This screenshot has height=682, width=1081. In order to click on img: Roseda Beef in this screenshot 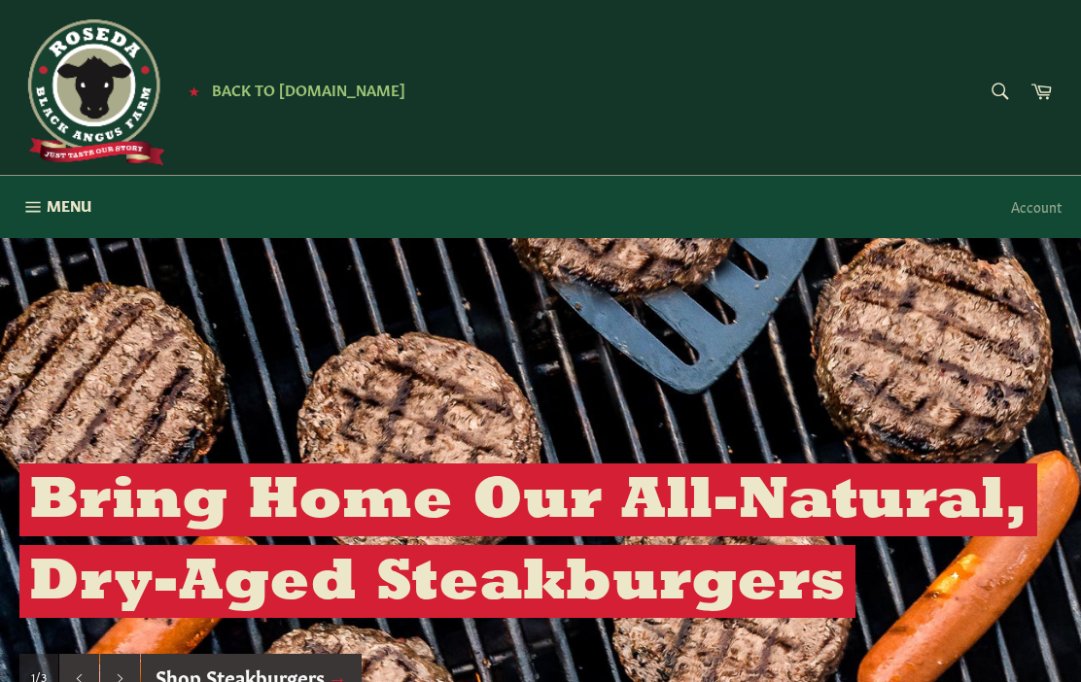, I will do `click(92, 92)`.